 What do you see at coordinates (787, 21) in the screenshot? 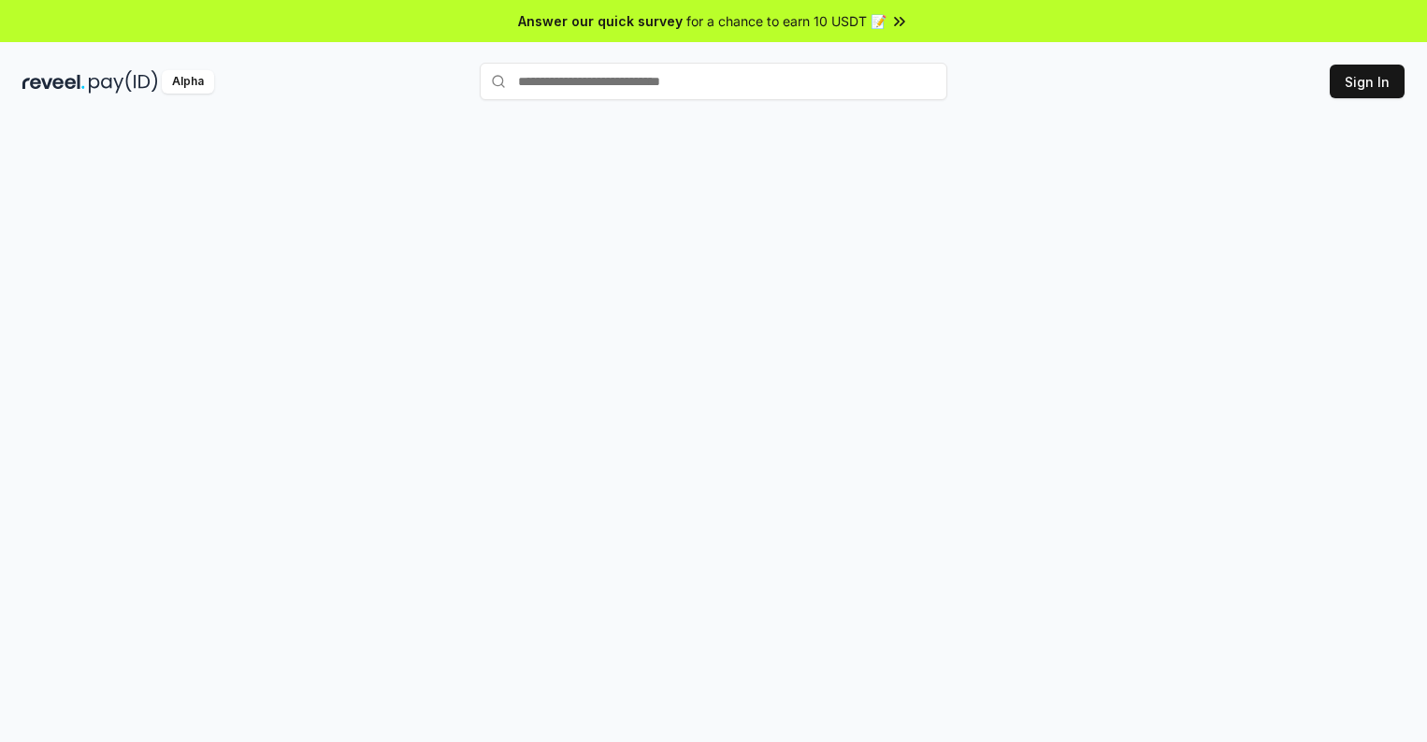
I see `span: for a chance to earn 10 USDT 📝` at bounding box center [787, 21].